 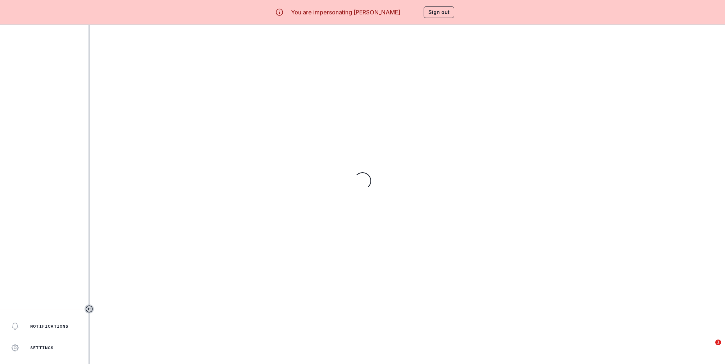 What do you see at coordinates (718, 342) in the screenshot?
I see `span: 1` at bounding box center [718, 342].